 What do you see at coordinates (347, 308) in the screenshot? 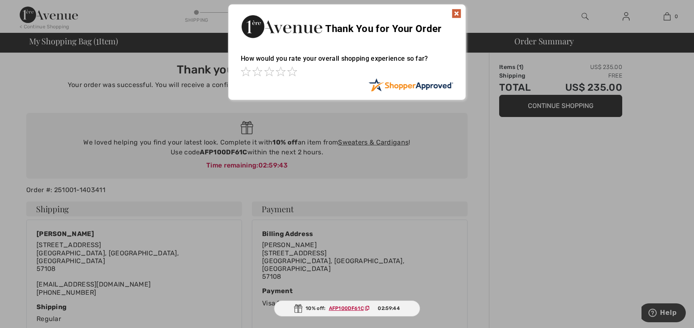
I see `div: 10% off:` at bounding box center [347, 308].